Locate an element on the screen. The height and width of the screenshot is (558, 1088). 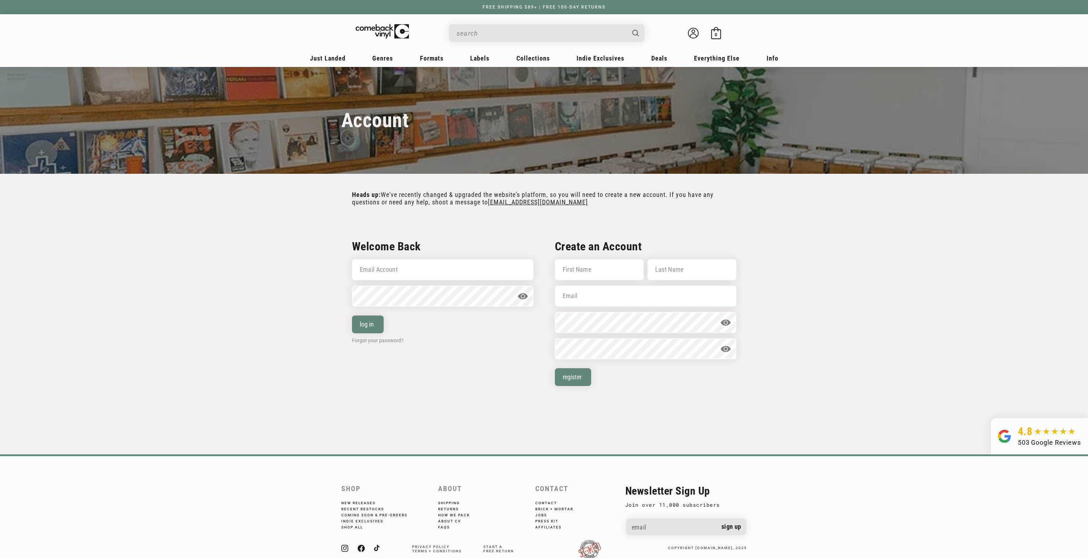
h2: Create an Account is located at coordinates (646, 246).